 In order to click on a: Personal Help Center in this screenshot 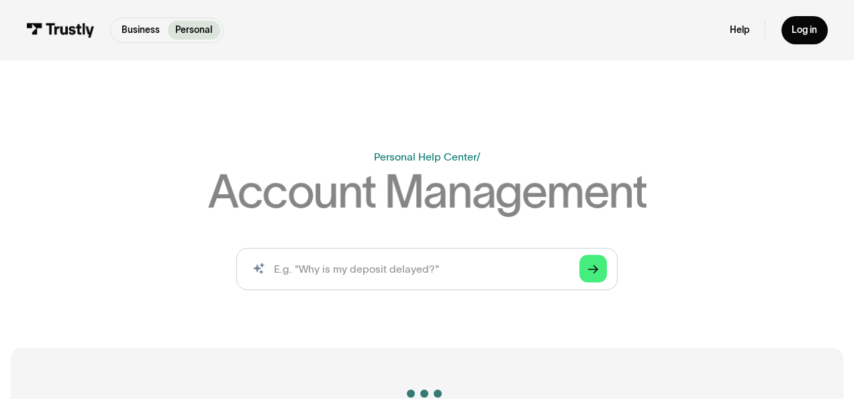, I will do `click(425, 156)`.